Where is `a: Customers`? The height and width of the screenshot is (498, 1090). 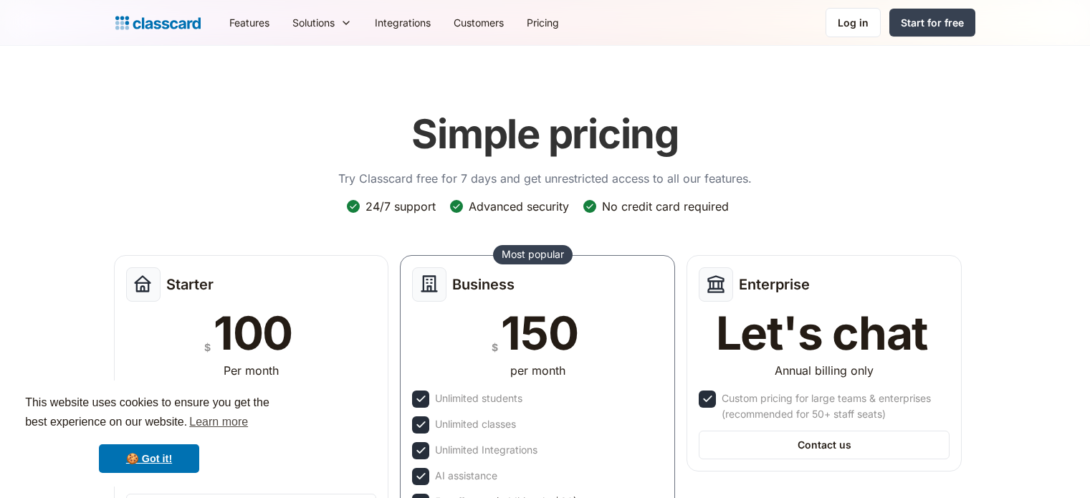 a: Customers is located at coordinates (479, 22).